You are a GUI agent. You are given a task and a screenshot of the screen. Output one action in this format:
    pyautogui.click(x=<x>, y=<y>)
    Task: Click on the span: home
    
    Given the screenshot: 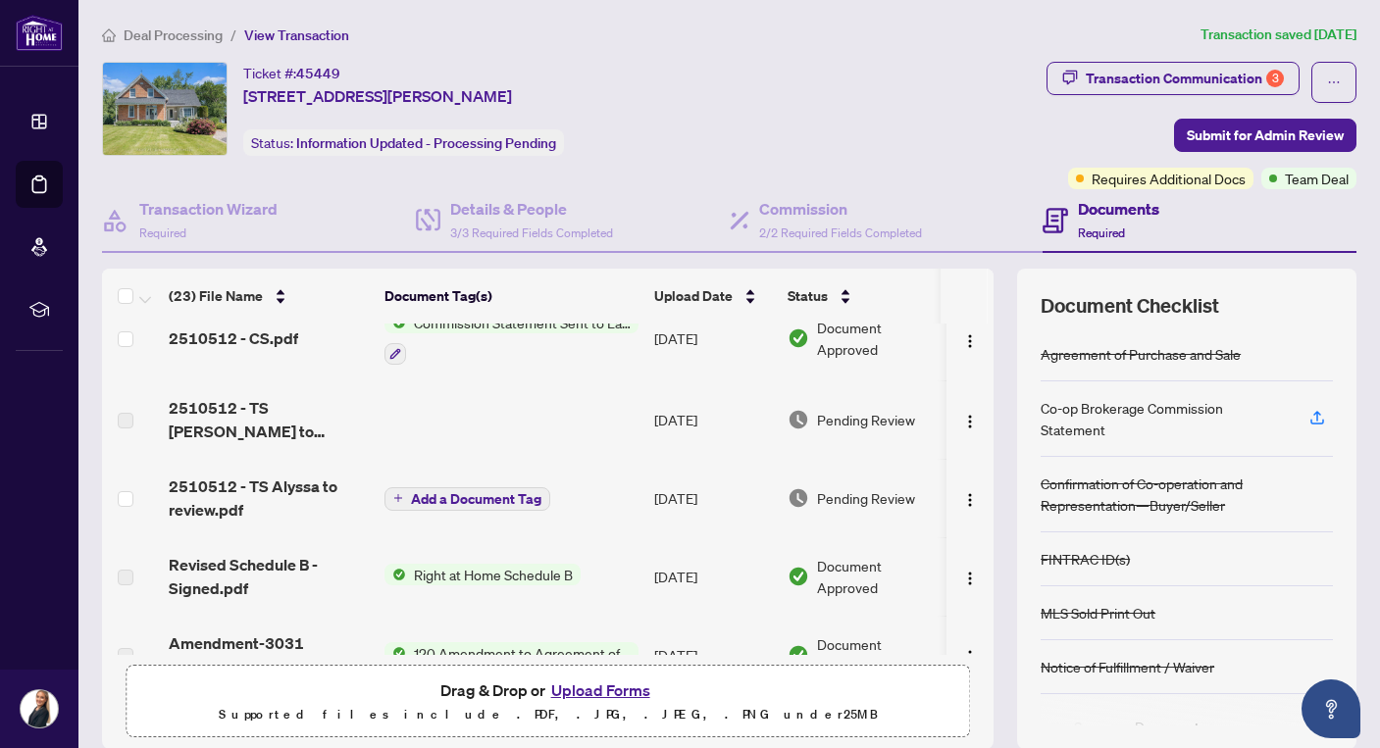 What is the action you would take?
    pyautogui.click(x=109, y=35)
    